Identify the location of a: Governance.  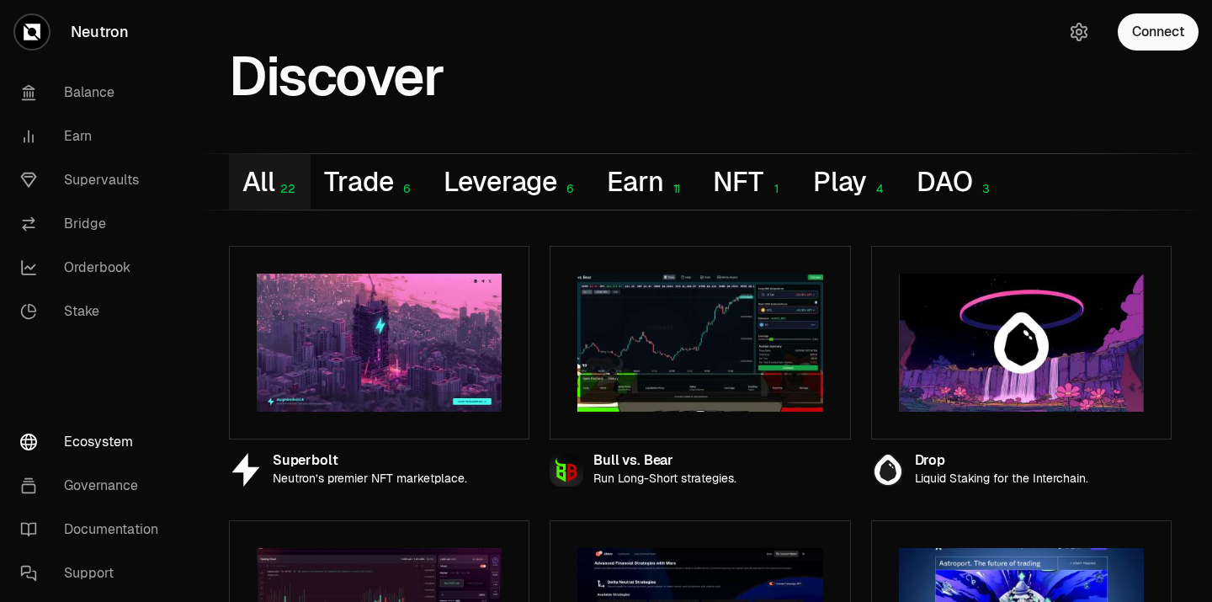
(94, 486).